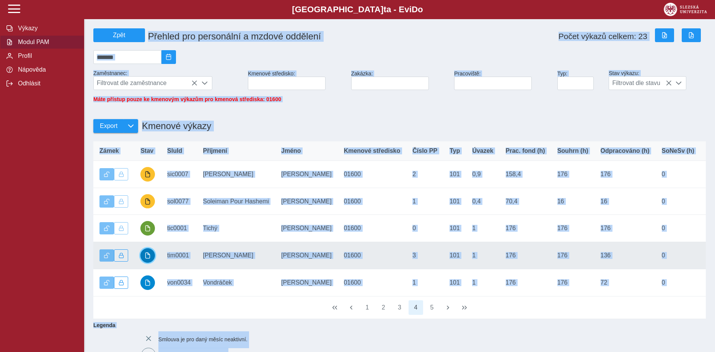 The width and height of the screenshot is (715, 352). What do you see at coordinates (526, 151) in the screenshot?
I see `span: Prac. fond (h)` at bounding box center [526, 151].